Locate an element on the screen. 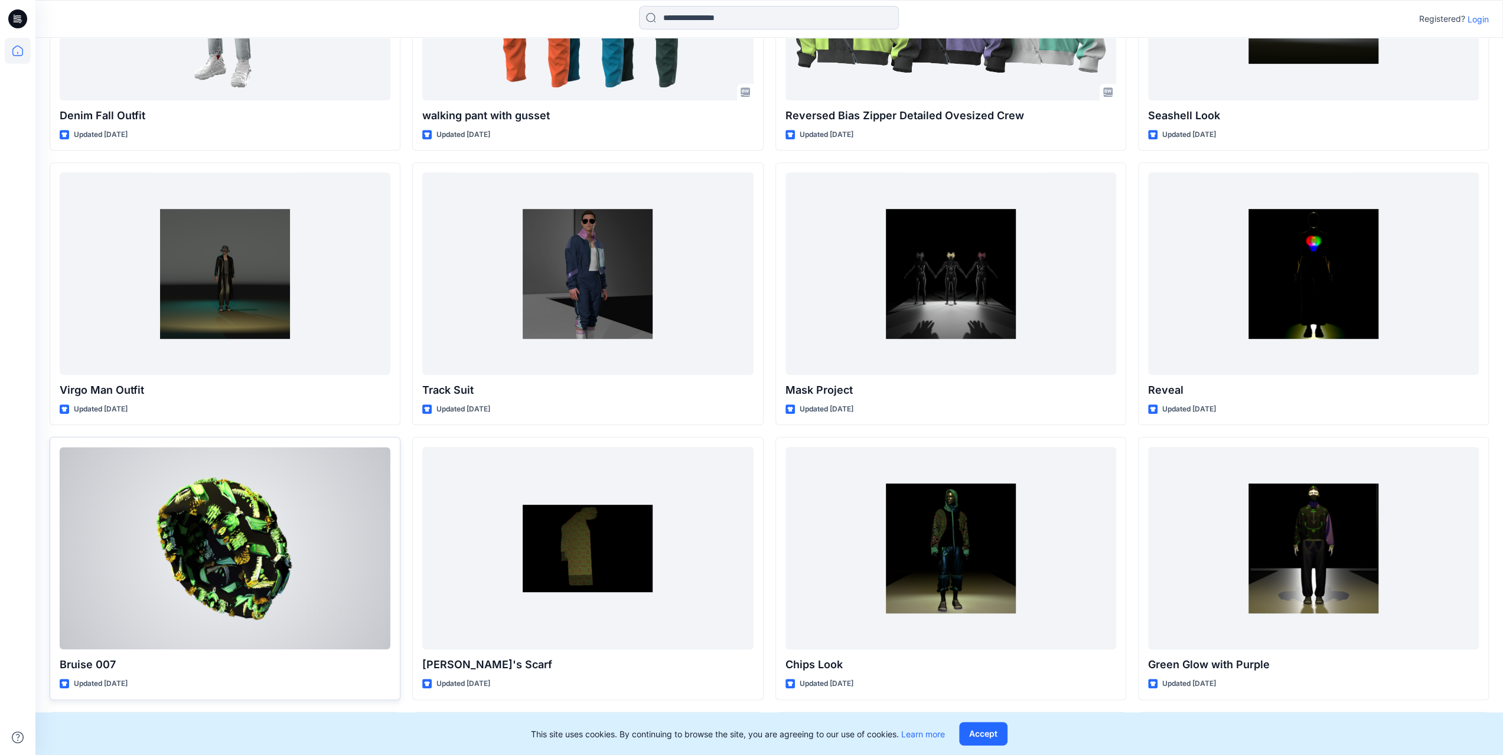 The width and height of the screenshot is (1503, 755). p: Denim Fall Outfit is located at coordinates (225, 116).